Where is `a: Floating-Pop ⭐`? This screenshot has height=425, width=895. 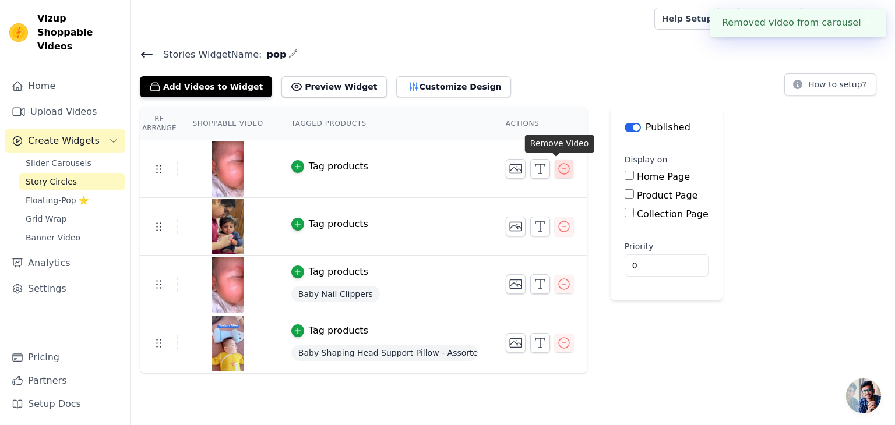 a: Floating-Pop ⭐ is located at coordinates (72, 200).